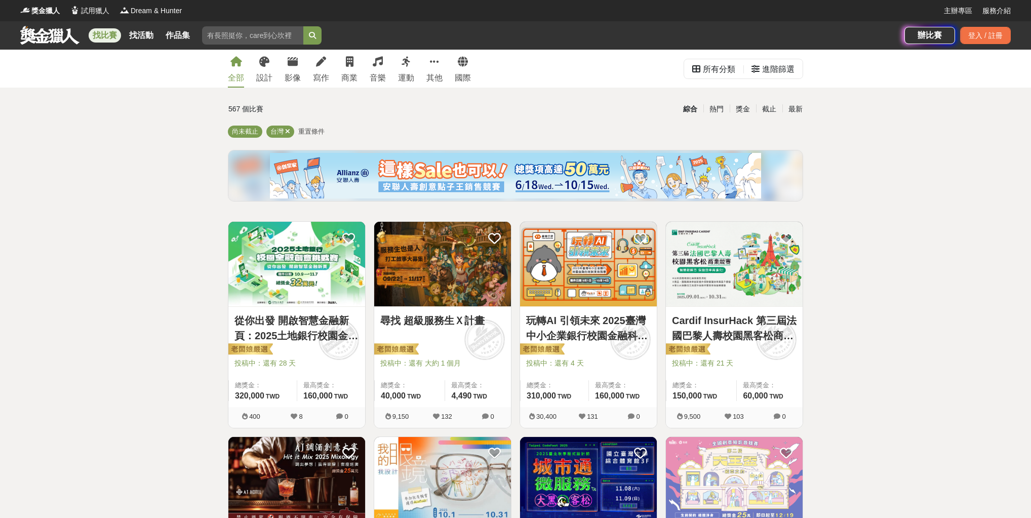 The width and height of the screenshot is (1031, 518). I want to click on a: 從你出發 開啟智慧金融新頁：2025土地銀行校園金融創意挑戰賽, so click(297, 328).